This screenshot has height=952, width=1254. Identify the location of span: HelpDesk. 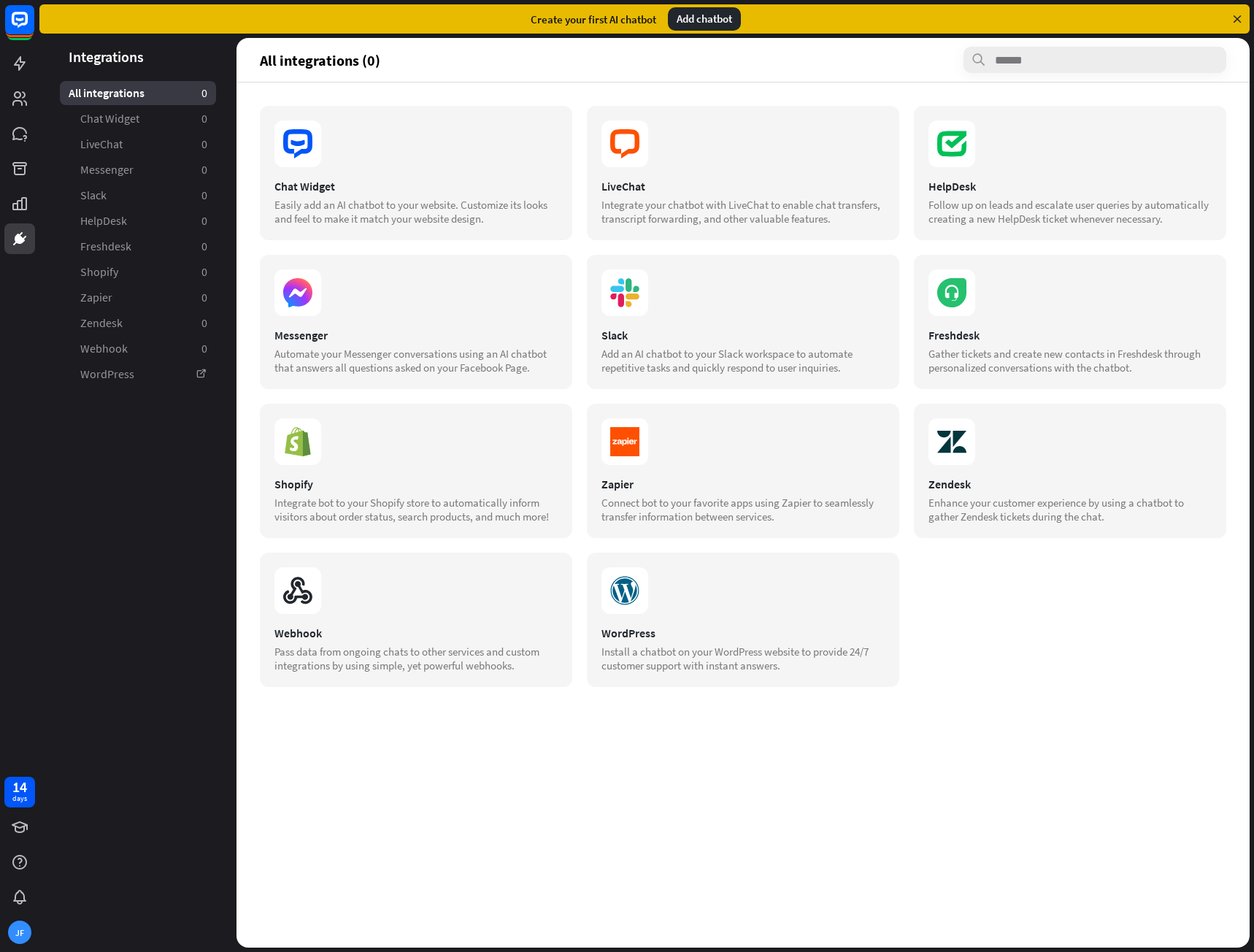
(103, 220).